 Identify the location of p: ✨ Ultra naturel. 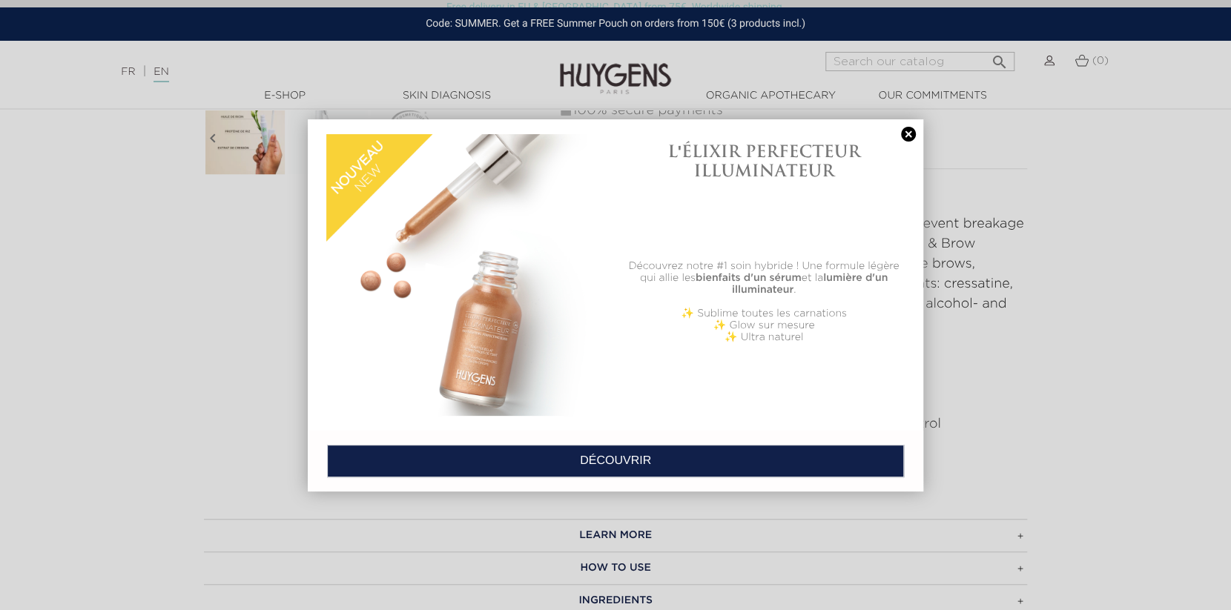
(764, 337).